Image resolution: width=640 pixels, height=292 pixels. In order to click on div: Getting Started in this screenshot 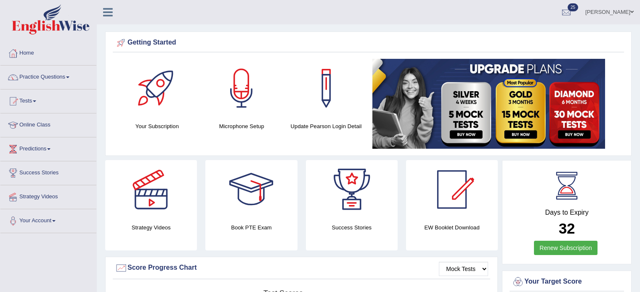, I will do `click(368, 43)`.